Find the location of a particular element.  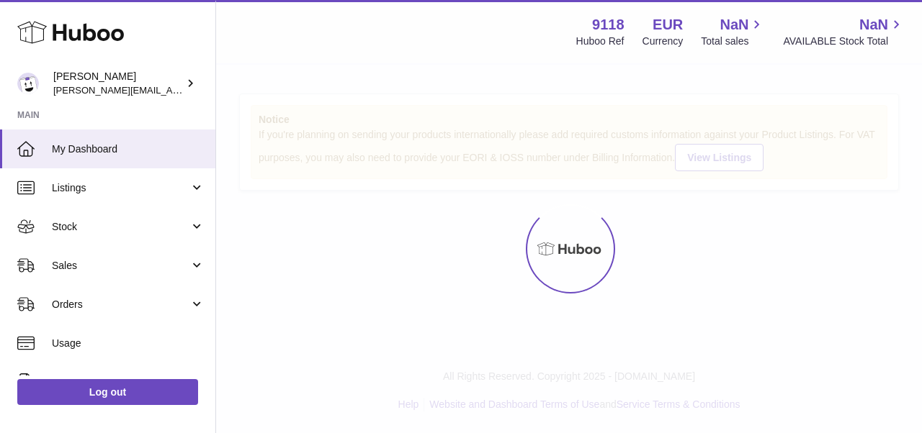

span: AVAILABLE Stock Total is located at coordinates (843, 41).